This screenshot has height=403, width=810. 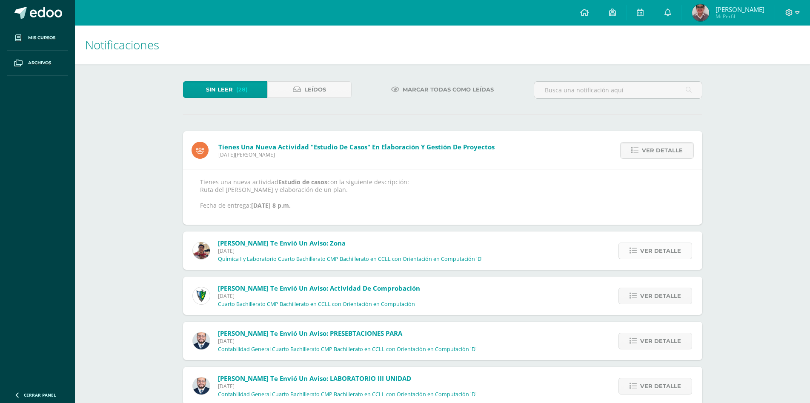 What do you see at coordinates (310, 89) in the screenshot?
I see `a: Leídos` at bounding box center [310, 89].